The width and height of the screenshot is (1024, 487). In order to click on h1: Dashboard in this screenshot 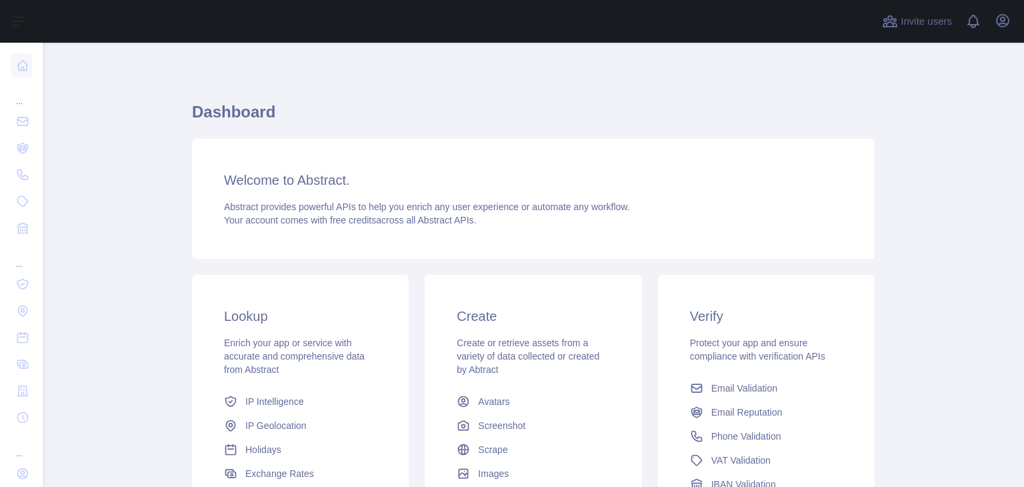, I will do `click(533, 117)`.